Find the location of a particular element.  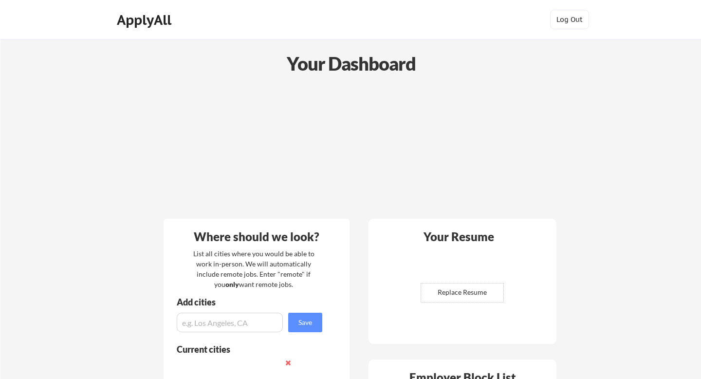

div: Current cities is located at coordinates (244, 349).